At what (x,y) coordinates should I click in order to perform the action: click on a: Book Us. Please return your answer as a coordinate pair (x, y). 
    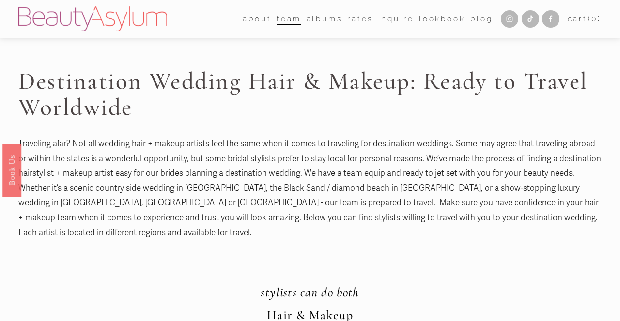
    Looking at the image, I should click on (12, 170).